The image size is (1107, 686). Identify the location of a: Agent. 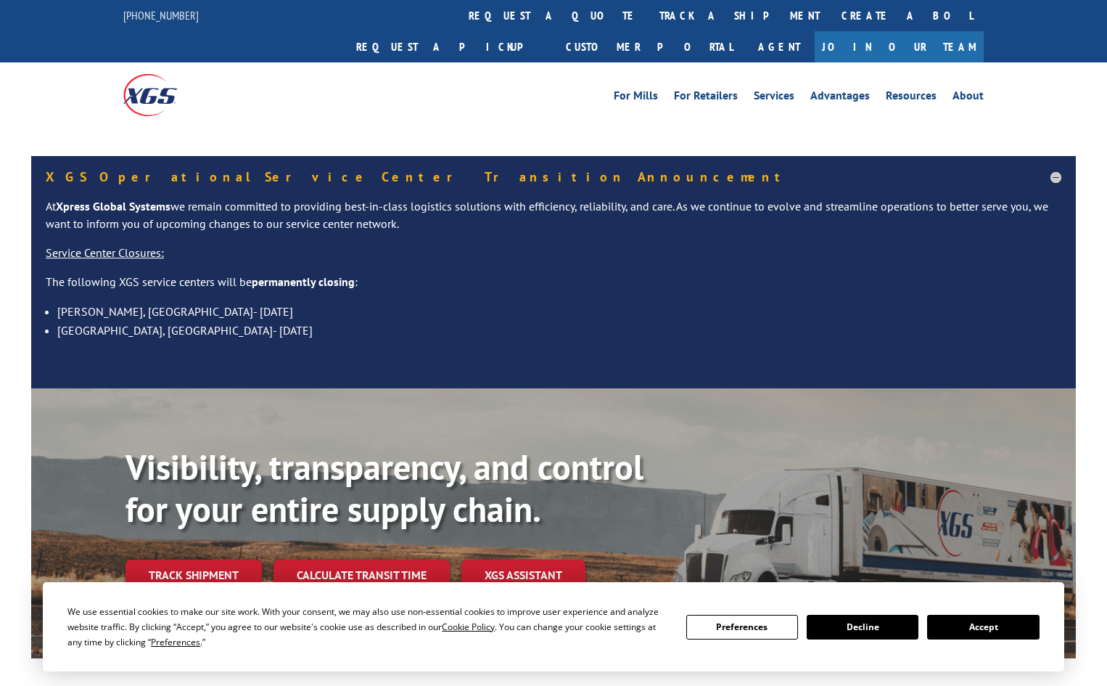
(779, 46).